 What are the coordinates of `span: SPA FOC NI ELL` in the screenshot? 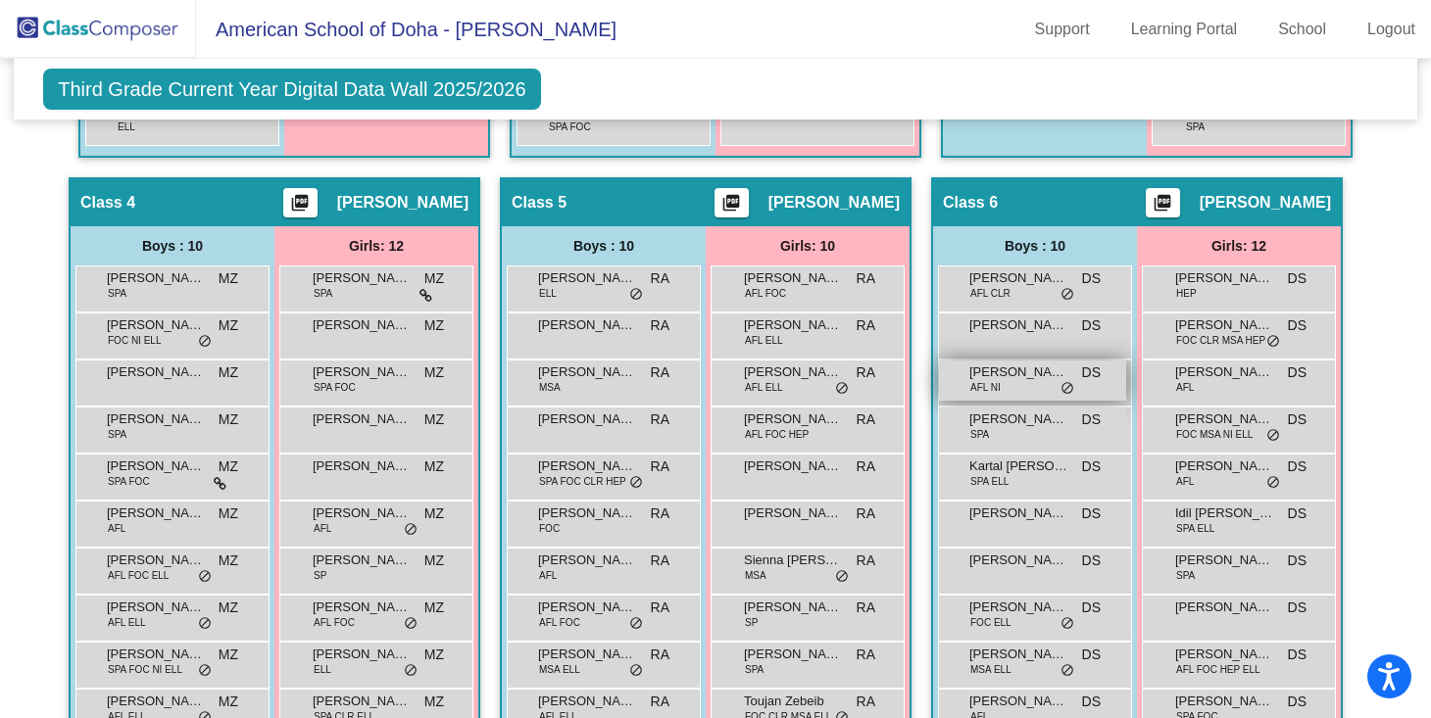 It's located at (145, 669).